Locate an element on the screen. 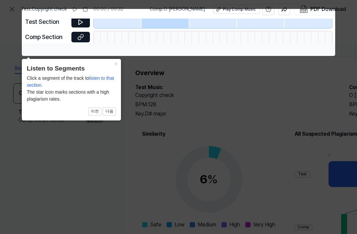  div: Test Section is located at coordinates (46, 22).